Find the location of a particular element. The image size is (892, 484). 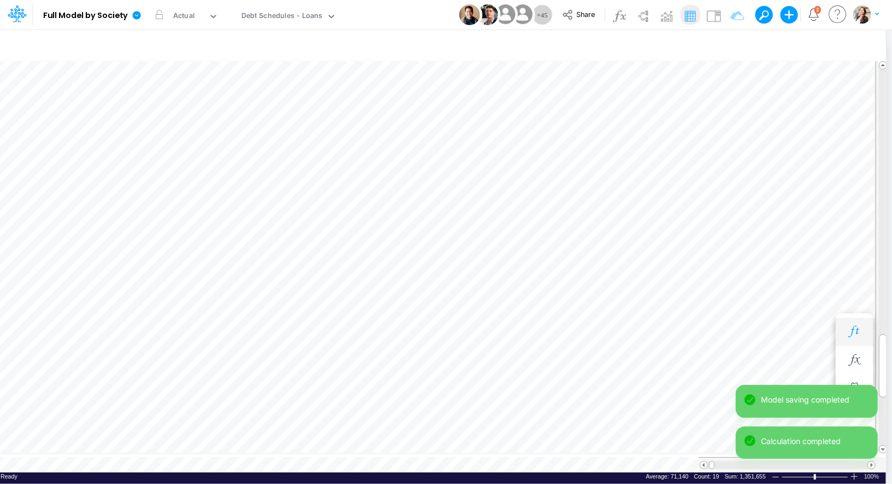

span: + 45 is located at coordinates (543, 15).